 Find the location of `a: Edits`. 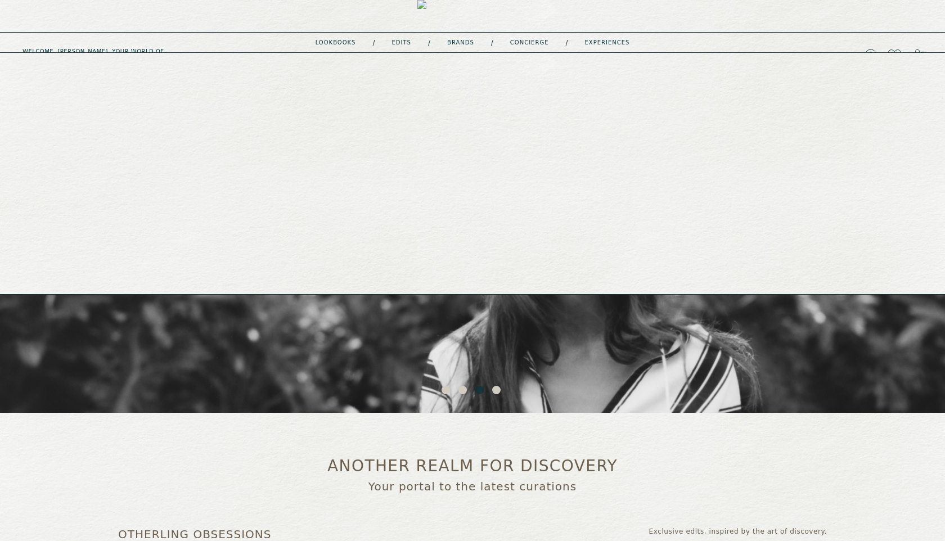

a: Edits is located at coordinates (402, 43).